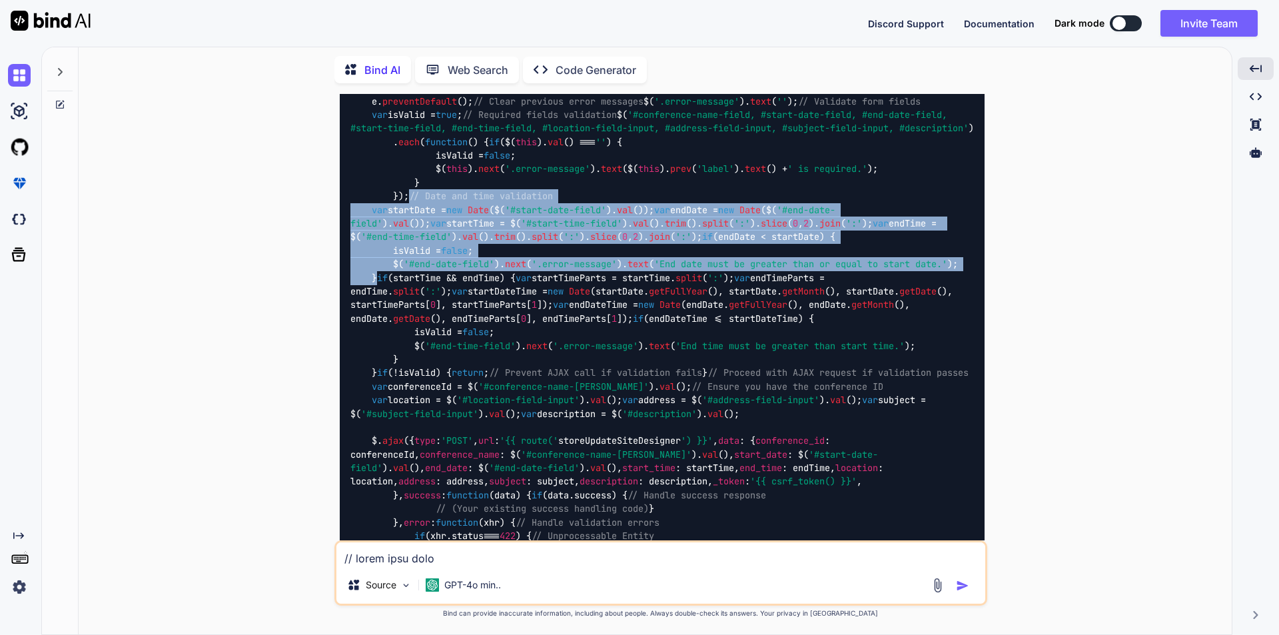  What do you see at coordinates (539, 115) in the screenshot?
I see `span: // Required fields validation` at bounding box center [539, 115].